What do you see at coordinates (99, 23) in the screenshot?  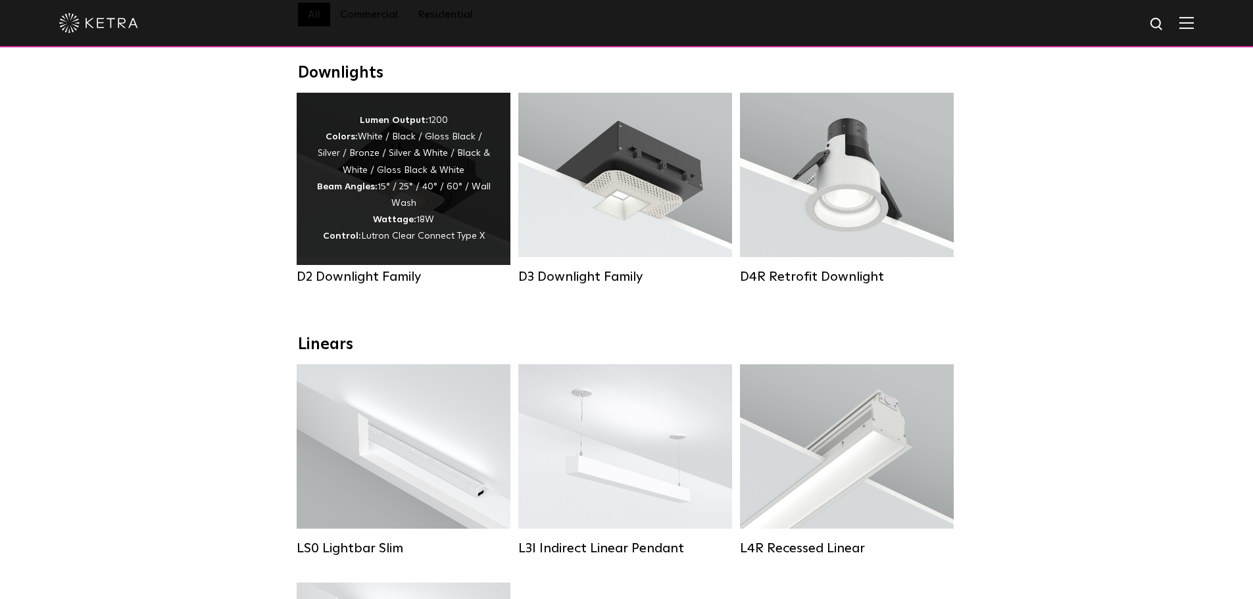 I see `img: ketra-logo-2019-white` at bounding box center [99, 23].